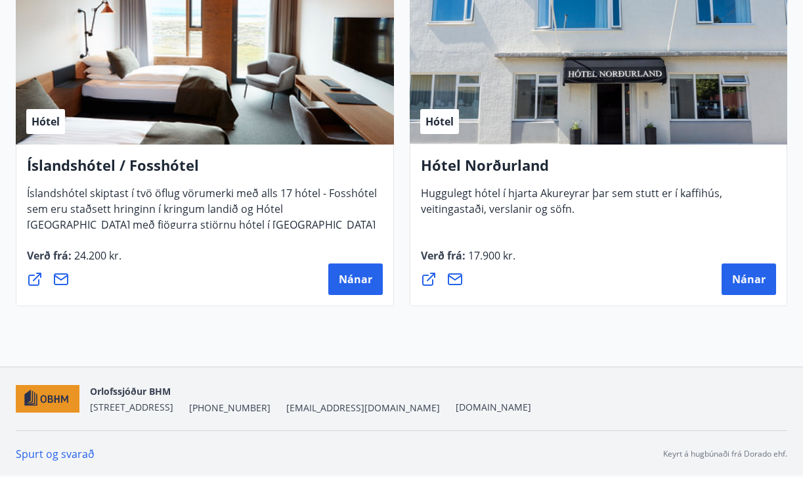 Image resolution: width=803 pixels, height=477 pixels. What do you see at coordinates (97, 255) in the screenshot?
I see `span: 24.200 kr.` at bounding box center [97, 255].